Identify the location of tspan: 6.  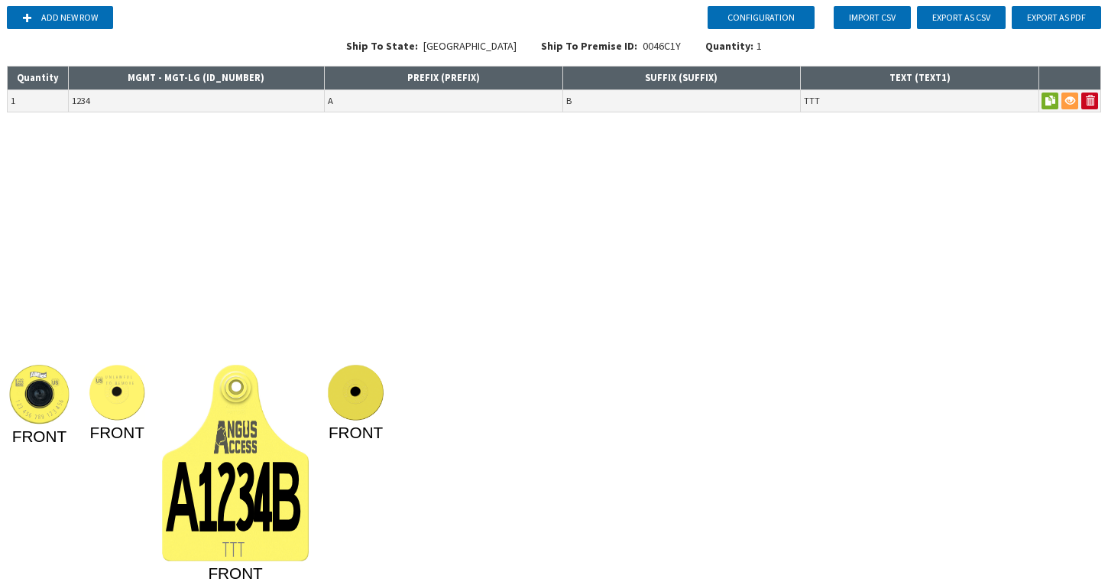
(60, 401).